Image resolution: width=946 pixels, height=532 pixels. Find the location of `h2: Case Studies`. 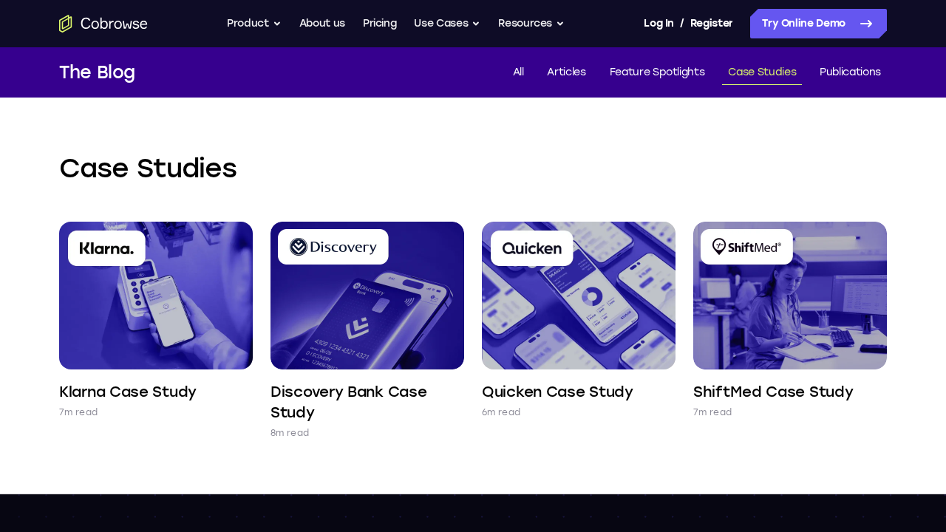

h2: Case Studies is located at coordinates (473, 168).